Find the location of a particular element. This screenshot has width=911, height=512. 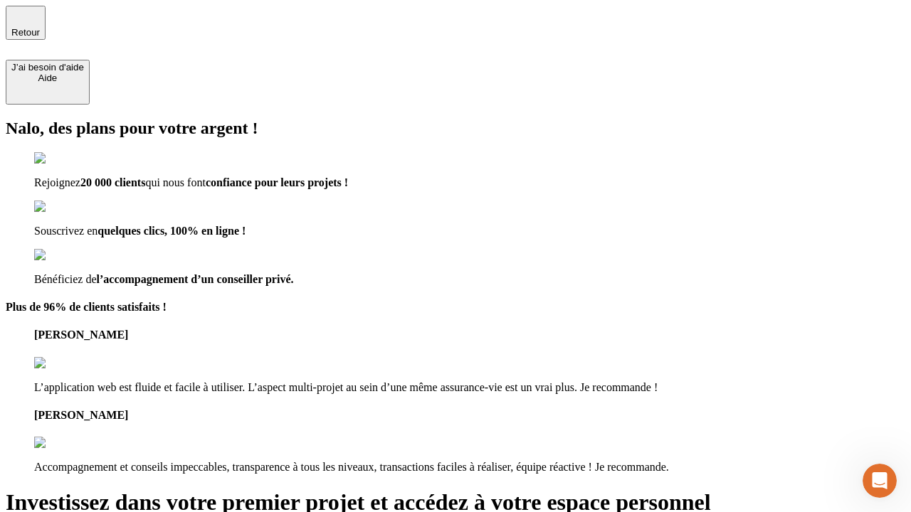

span: qui nous font is located at coordinates (175, 182).